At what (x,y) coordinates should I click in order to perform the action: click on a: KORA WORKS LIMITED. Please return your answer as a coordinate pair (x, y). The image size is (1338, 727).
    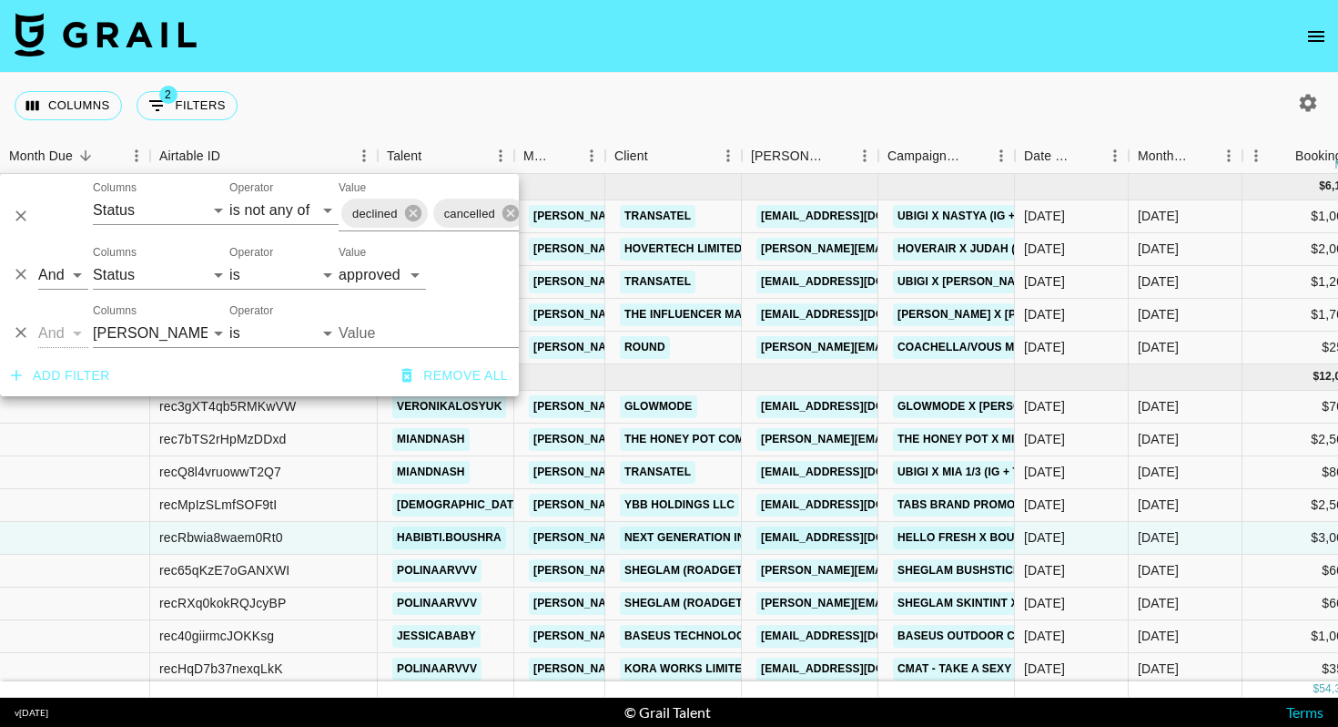
    Looking at the image, I should click on (687, 668).